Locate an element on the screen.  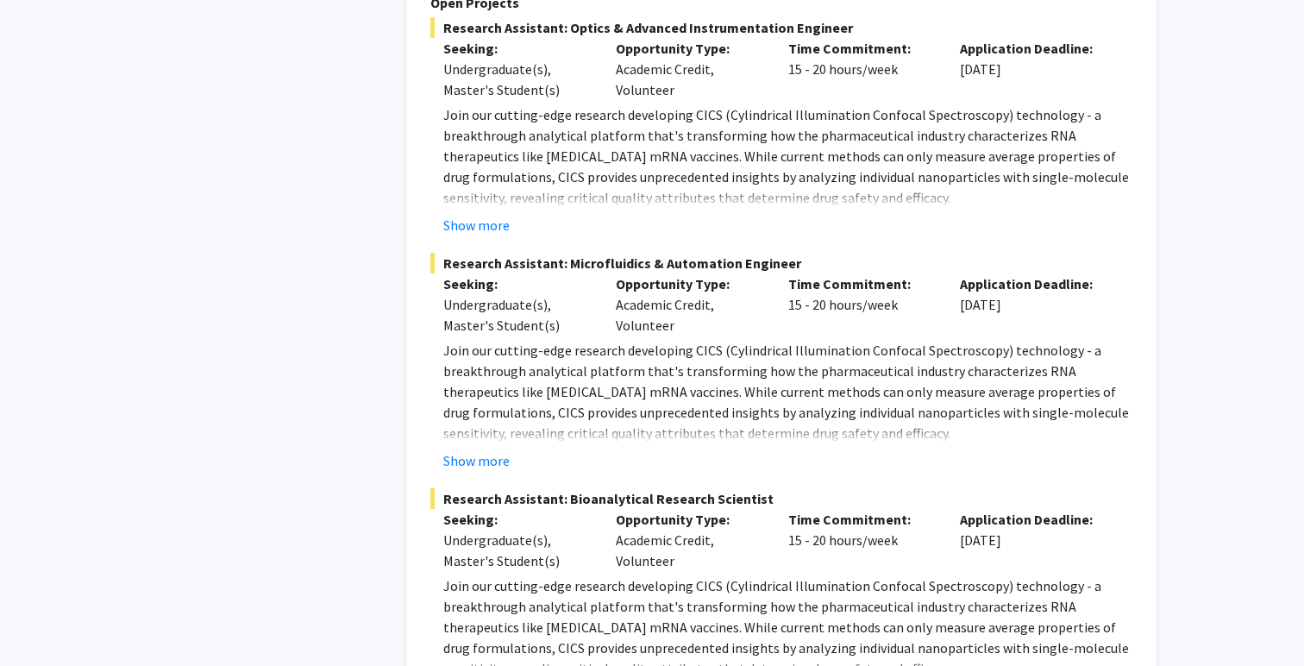
span: Research Assistant: Bioanalytical Research Scientist is located at coordinates (781, 498).